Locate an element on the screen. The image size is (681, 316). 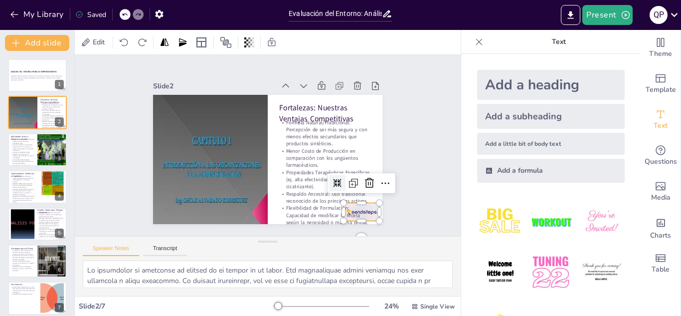
p: Evaluación del entorno para el desarrollo de ungüentos medicinales a través de la matriz FODA, id... is located at coordinates (37, 77).